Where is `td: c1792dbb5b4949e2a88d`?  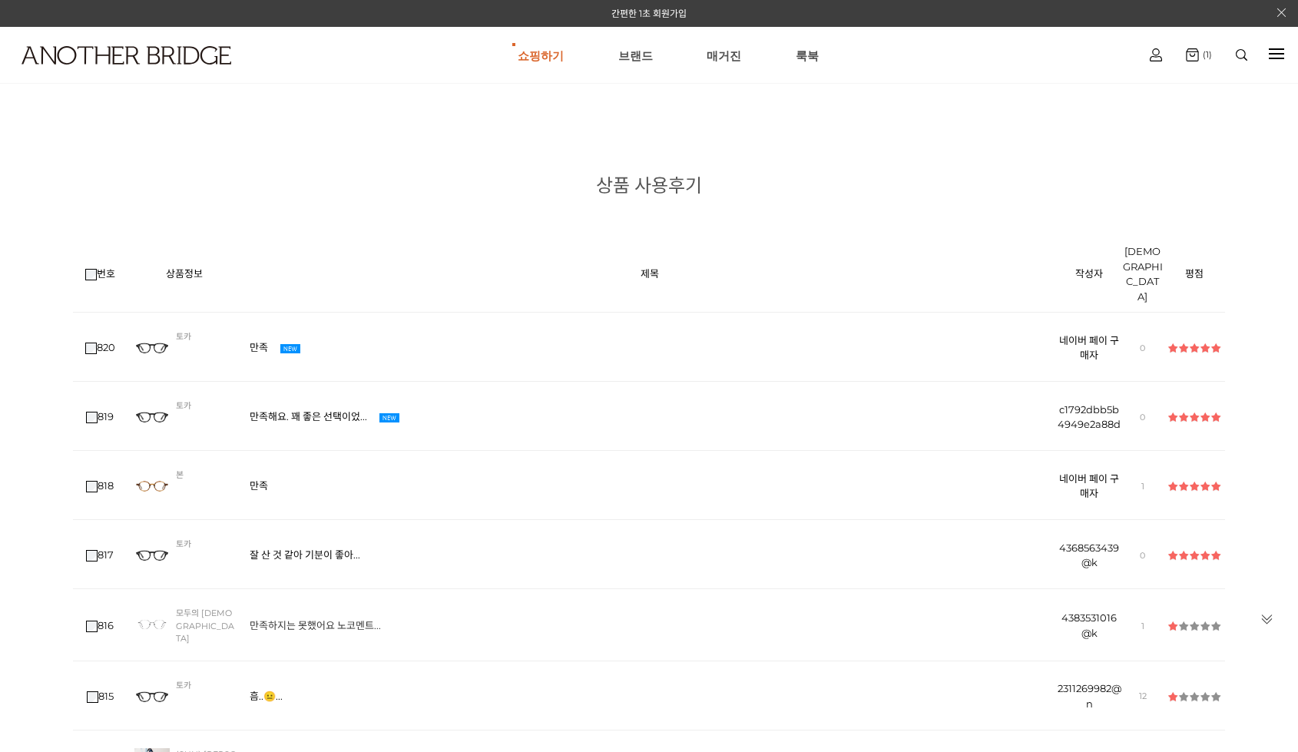
td: c1792dbb5b4949e2a88d is located at coordinates (1089, 416).